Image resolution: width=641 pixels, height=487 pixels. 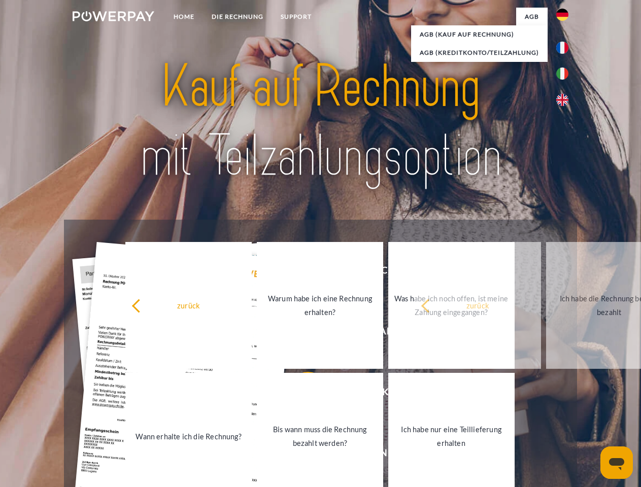 I want to click on a: agb, so click(x=532, y=17).